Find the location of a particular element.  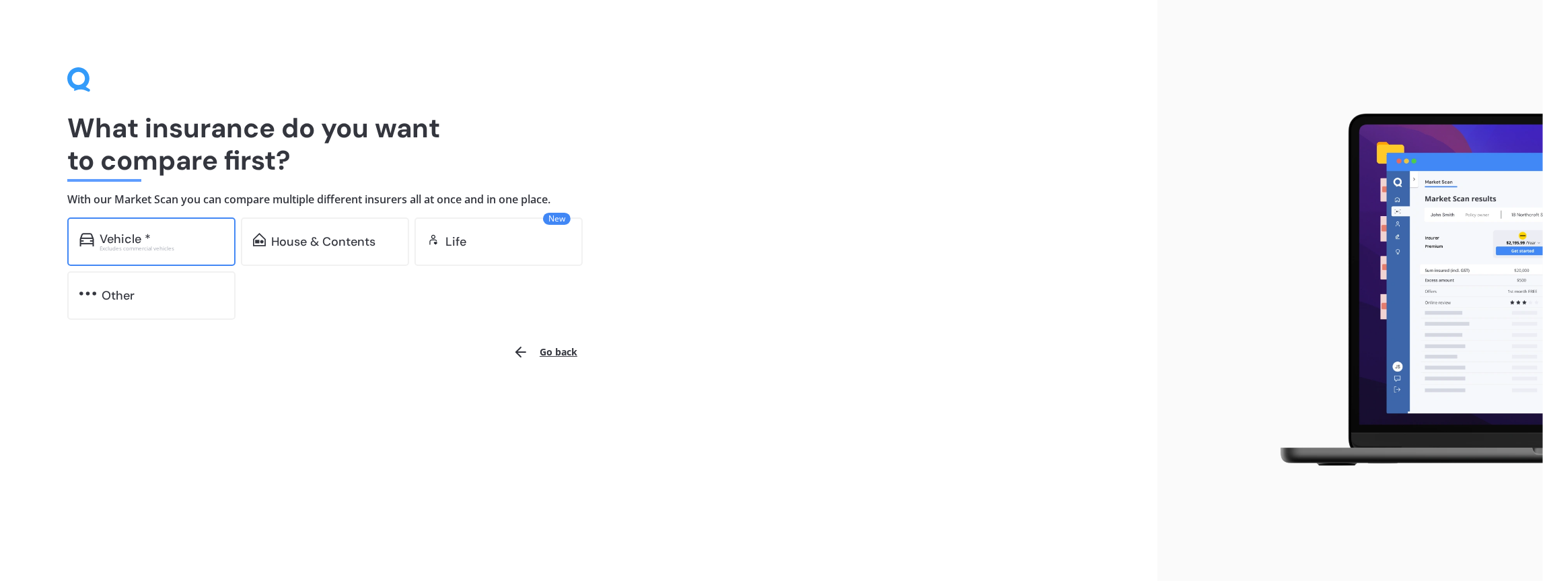

h4: With our Market Scan you can compare multiple different insurers all at once and in one place. is located at coordinates (579, 199).